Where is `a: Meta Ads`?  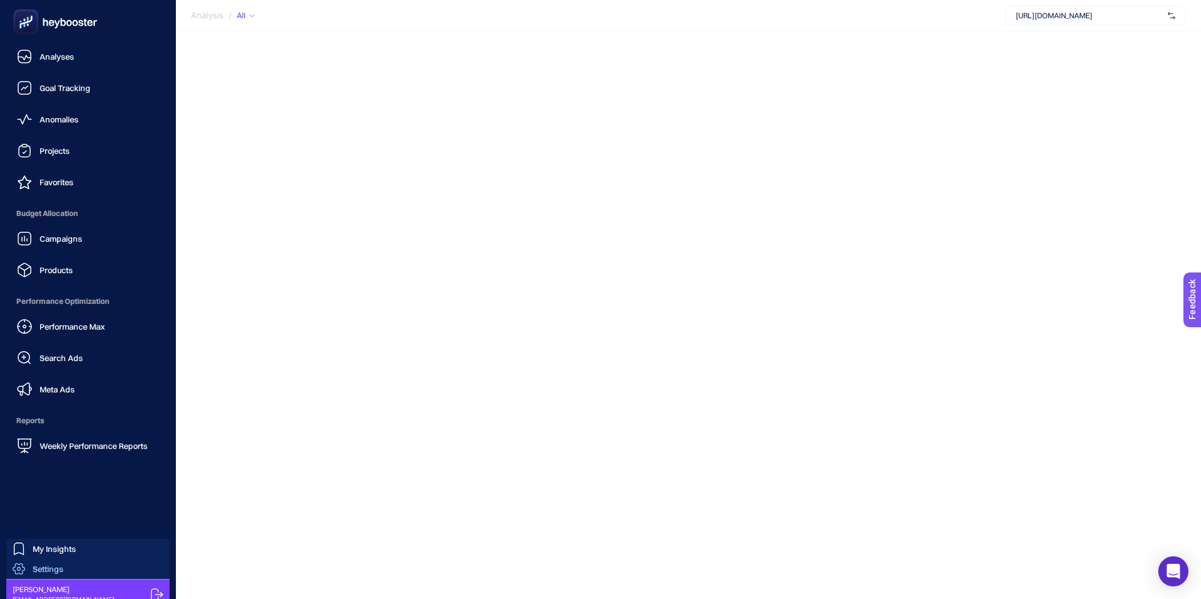
a: Meta Ads is located at coordinates (88, 390).